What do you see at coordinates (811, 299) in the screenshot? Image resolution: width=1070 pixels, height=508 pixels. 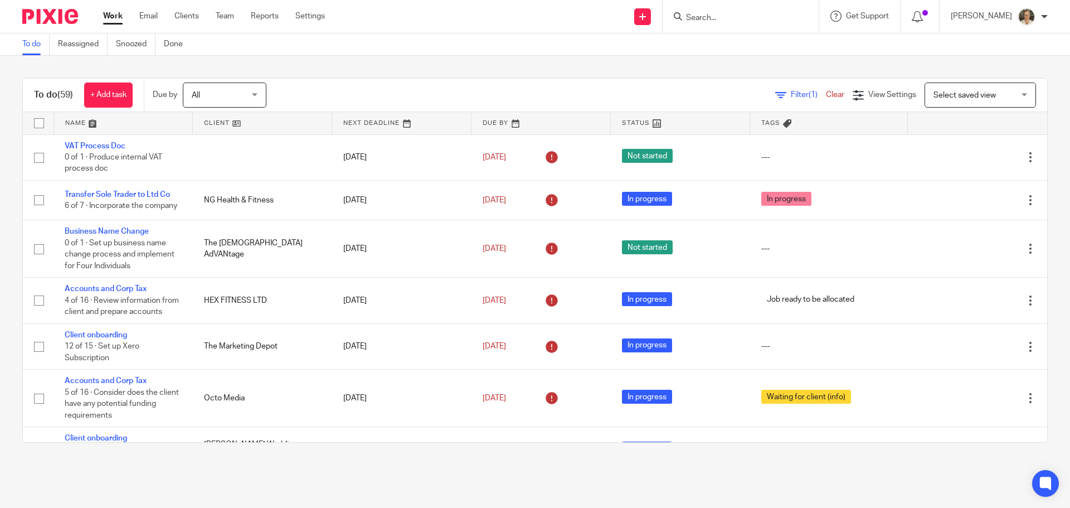 I see `span: Job ready to be allocated` at bounding box center [811, 299].